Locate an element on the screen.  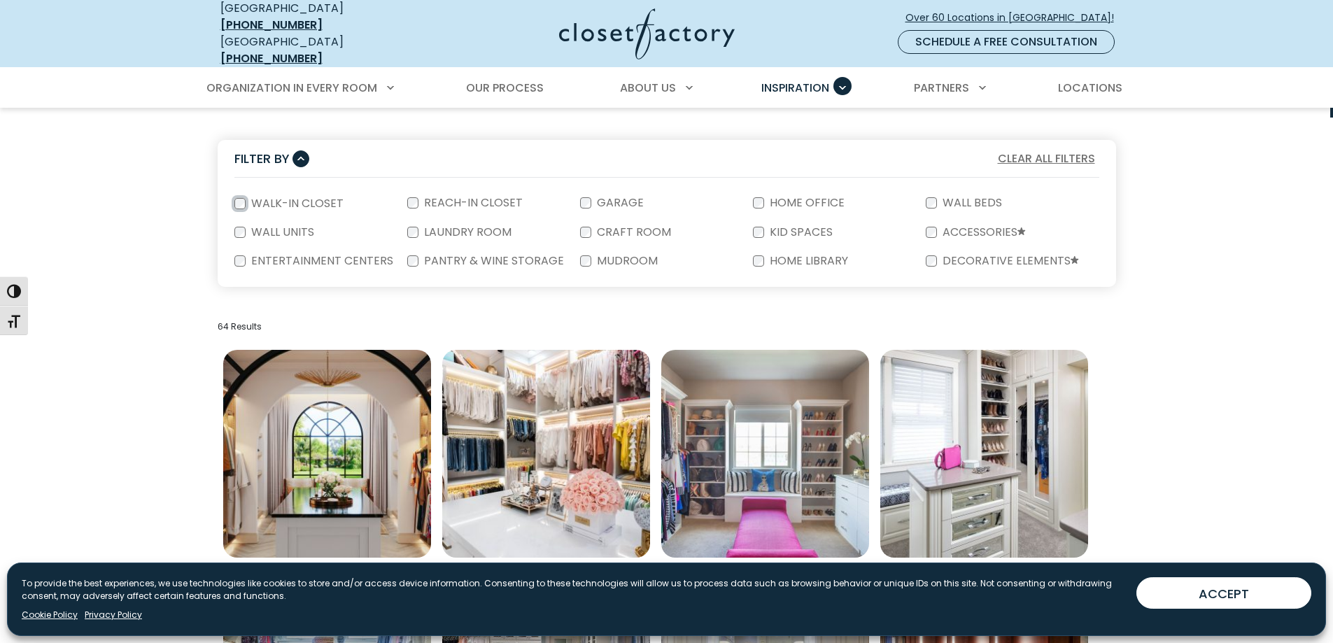
span: Organization in Every Room is located at coordinates (292, 87).